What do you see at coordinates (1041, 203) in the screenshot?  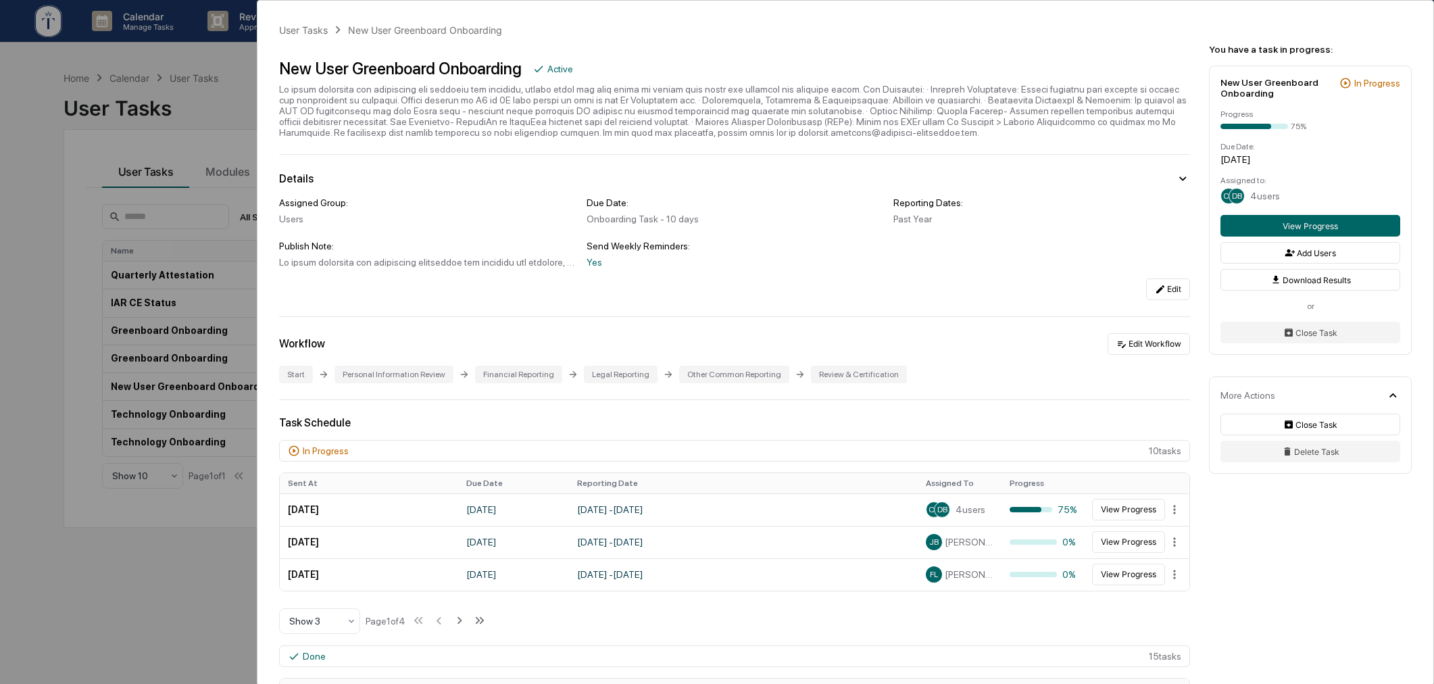 I see `div: Reporting Dates:` at bounding box center [1041, 203].